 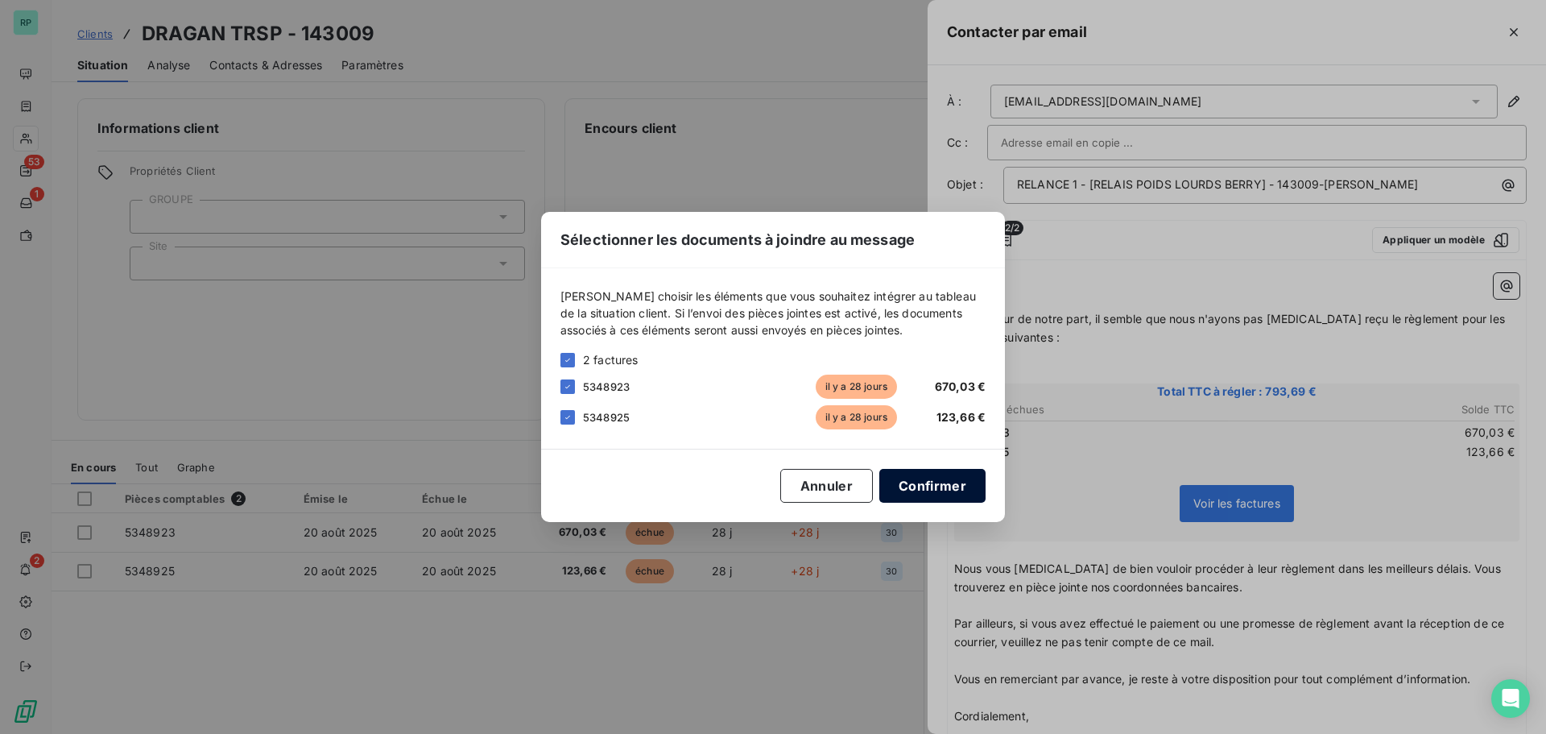 What do you see at coordinates (610, 359) in the screenshot?
I see `span: 2 factures` at bounding box center [610, 359].